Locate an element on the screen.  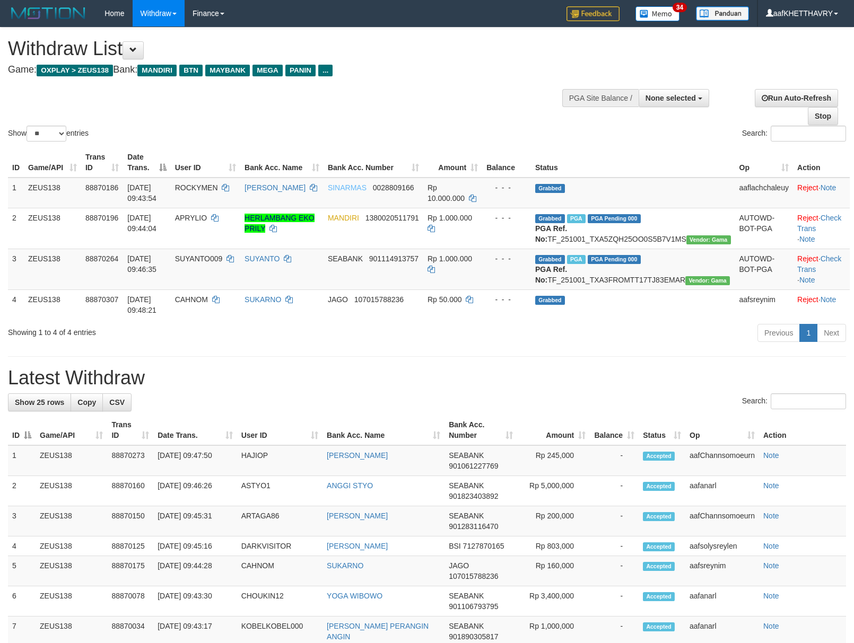
span: CSV is located at coordinates (117, 402).